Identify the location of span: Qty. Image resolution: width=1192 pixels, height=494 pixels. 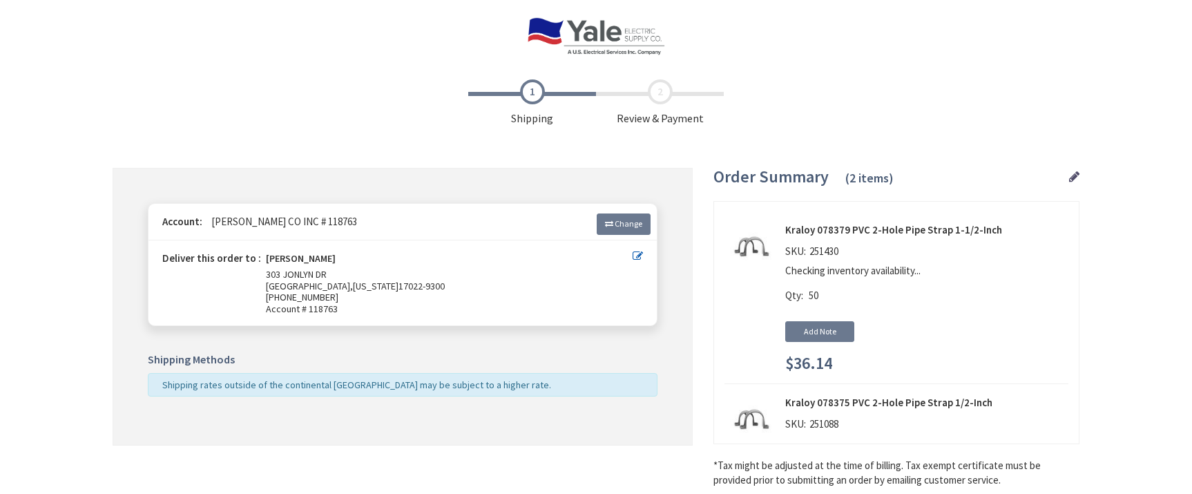
(793, 295).